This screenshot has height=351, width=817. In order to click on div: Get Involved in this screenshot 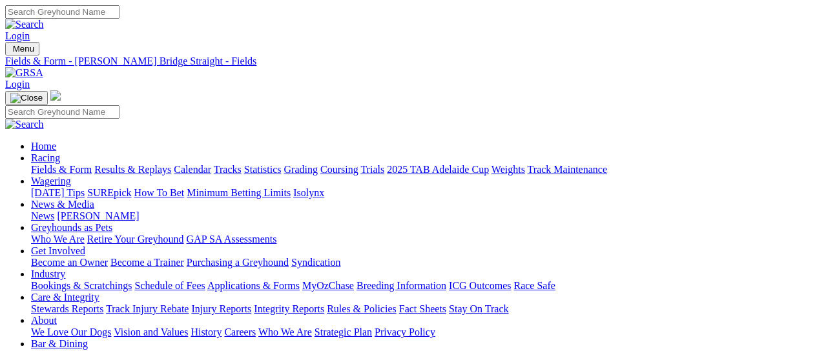, I will do `click(421, 263)`.